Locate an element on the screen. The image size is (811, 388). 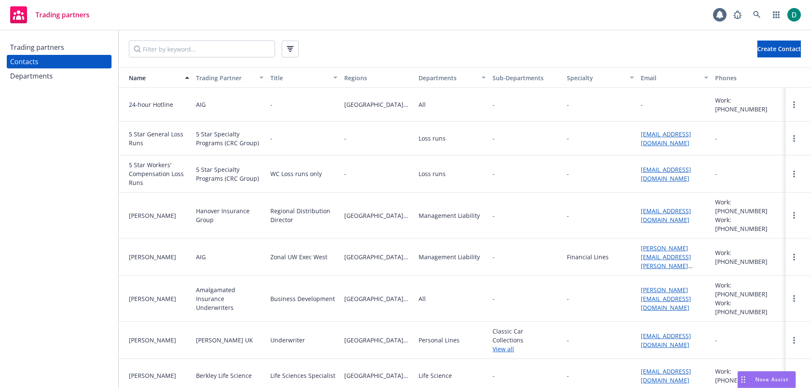
a: Switch app is located at coordinates (777, 15).